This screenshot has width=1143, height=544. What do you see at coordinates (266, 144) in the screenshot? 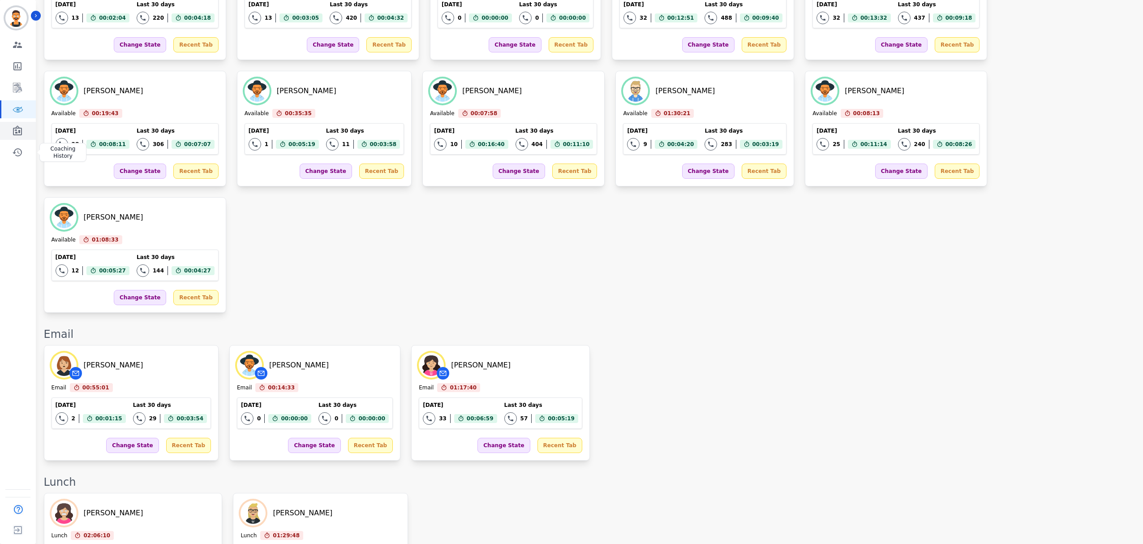
I see `div: 1` at bounding box center [266, 144].